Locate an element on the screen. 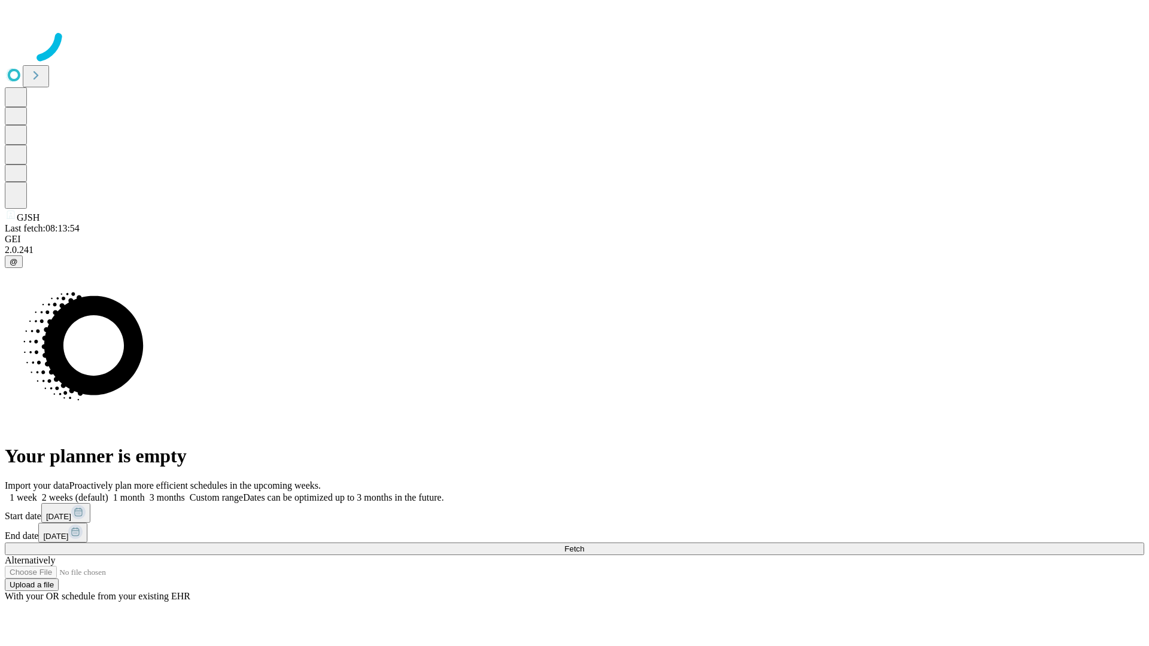  div: Start date is located at coordinates (575, 513).